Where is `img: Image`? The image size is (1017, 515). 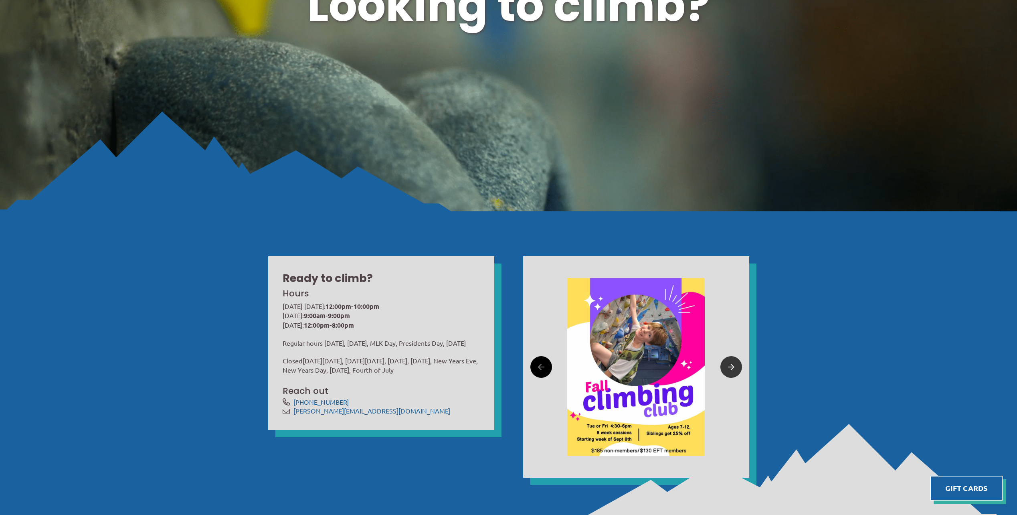 img: Image is located at coordinates (636, 367).